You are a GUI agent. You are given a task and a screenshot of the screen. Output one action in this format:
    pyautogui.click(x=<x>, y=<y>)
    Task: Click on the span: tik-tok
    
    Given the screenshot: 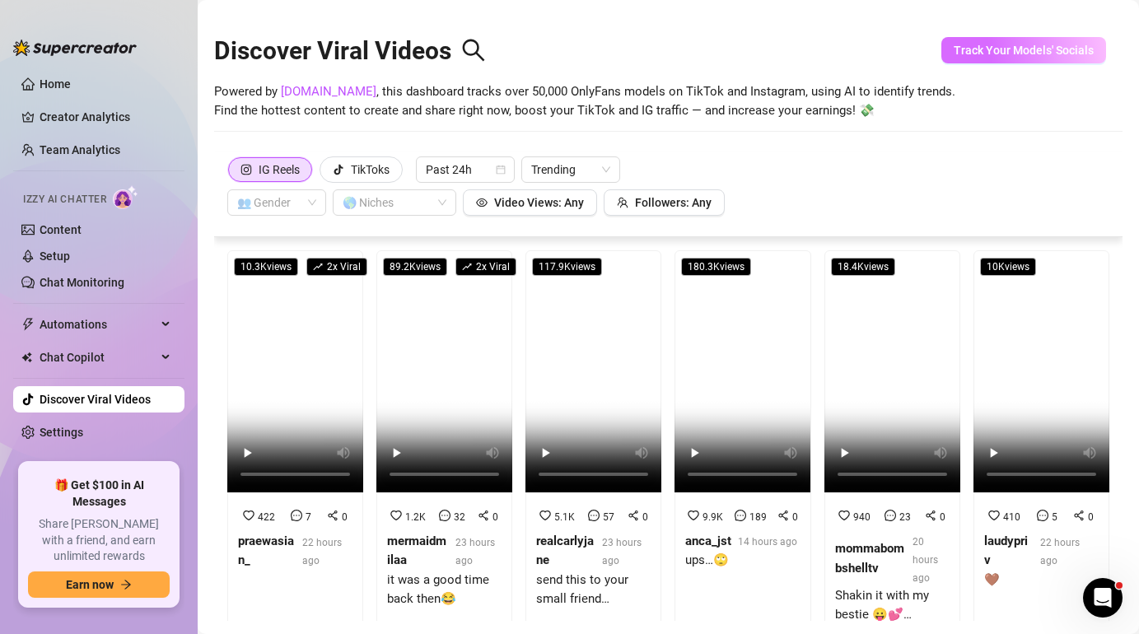 What is the action you would take?
    pyautogui.click(x=338, y=170)
    